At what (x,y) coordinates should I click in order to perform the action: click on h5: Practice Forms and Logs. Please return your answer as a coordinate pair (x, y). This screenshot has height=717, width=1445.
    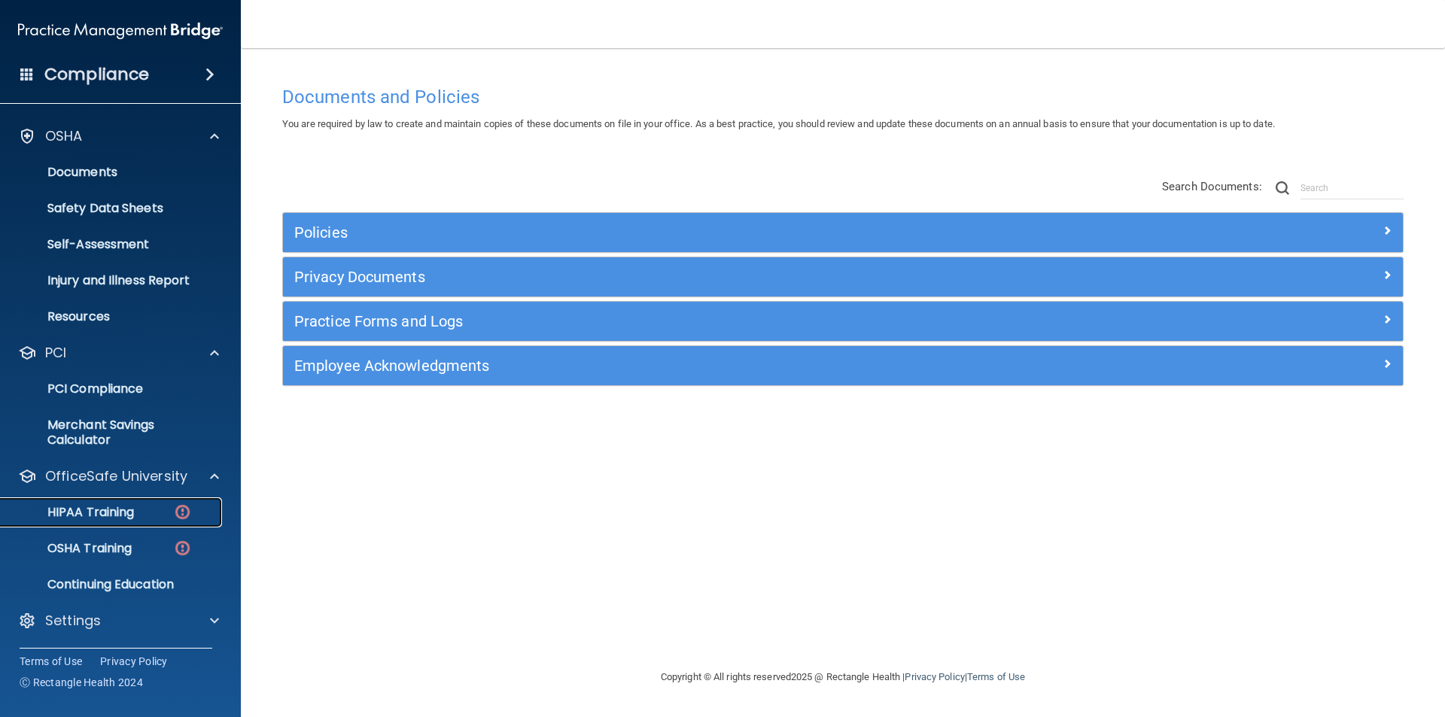
    Looking at the image, I should click on (703, 321).